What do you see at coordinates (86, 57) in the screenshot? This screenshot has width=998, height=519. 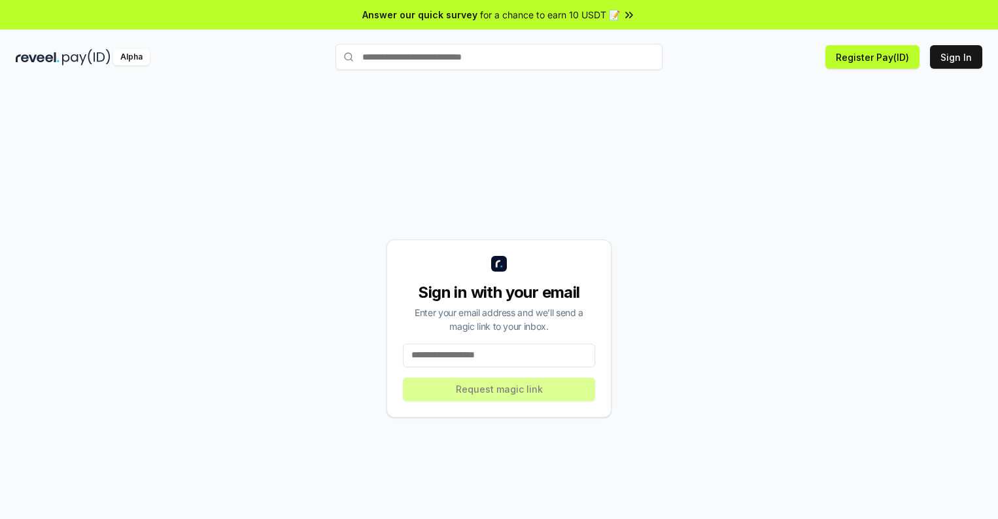 I see `img: pay_id` at bounding box center [86, 57].